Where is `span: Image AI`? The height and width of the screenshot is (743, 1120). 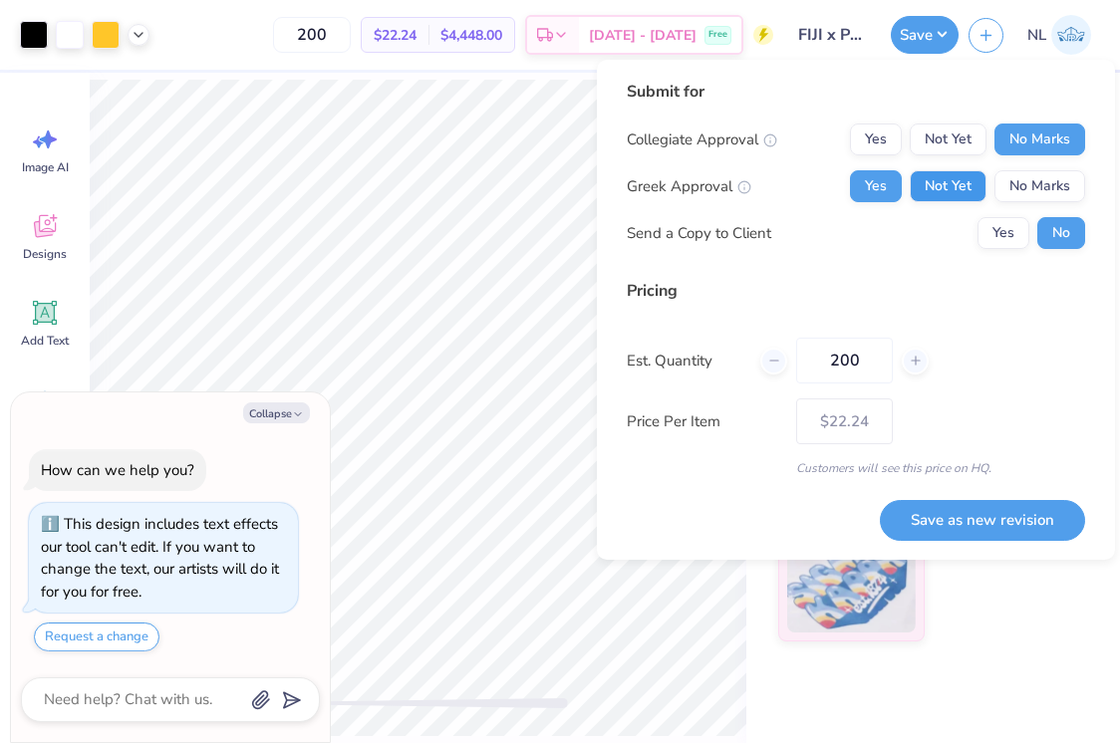
span: Image AI is located at coordinates (45, 167).